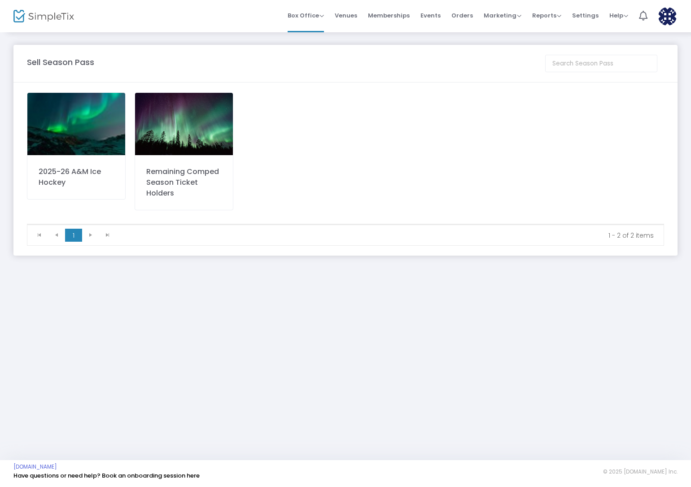  What do you see at coordinates (546, 15) in the screenshot?
I see `span: Reports` at bounding box center [546, 15].